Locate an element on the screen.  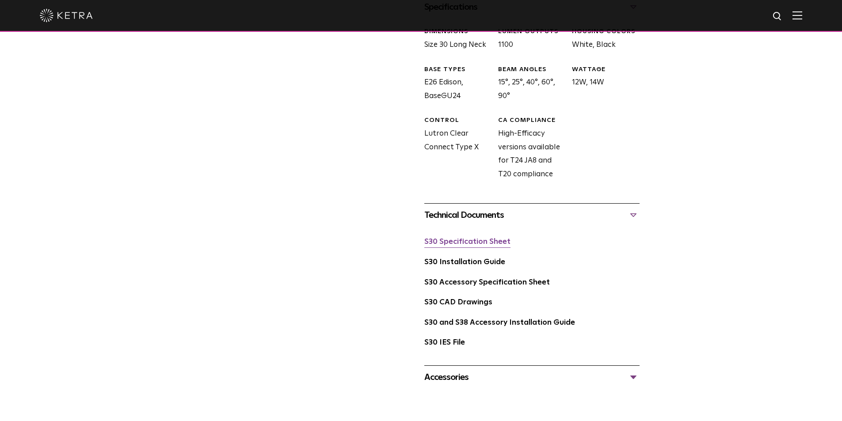
div: WATTAGE is located at coordinates (606, 70).